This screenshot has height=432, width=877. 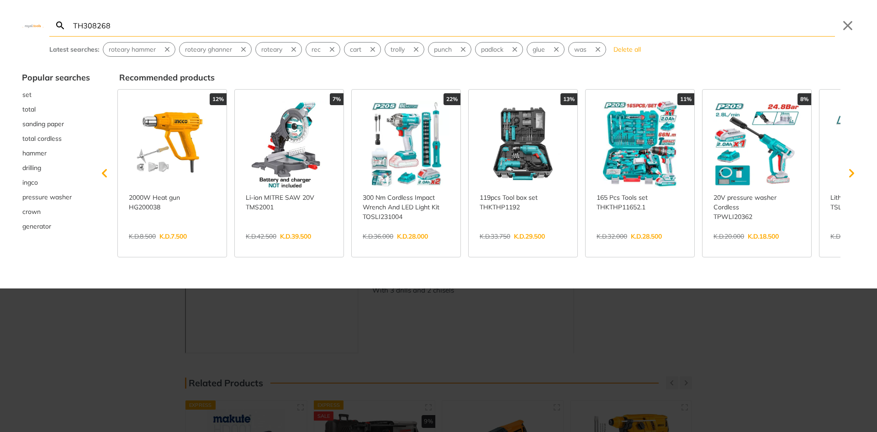 I want to click on div: 11%, so click(x=686, y=99).